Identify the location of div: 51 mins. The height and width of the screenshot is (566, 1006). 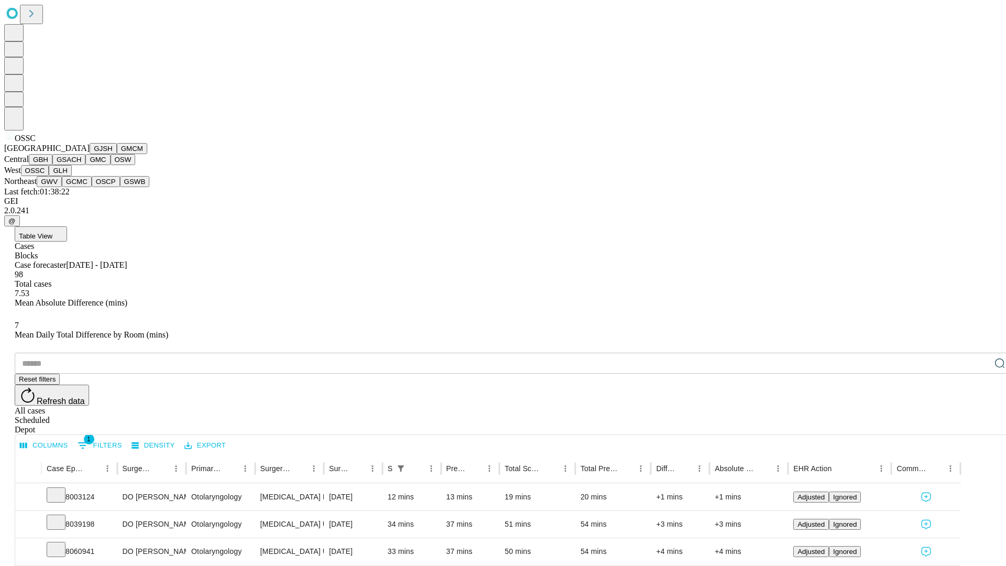
(537, 524).